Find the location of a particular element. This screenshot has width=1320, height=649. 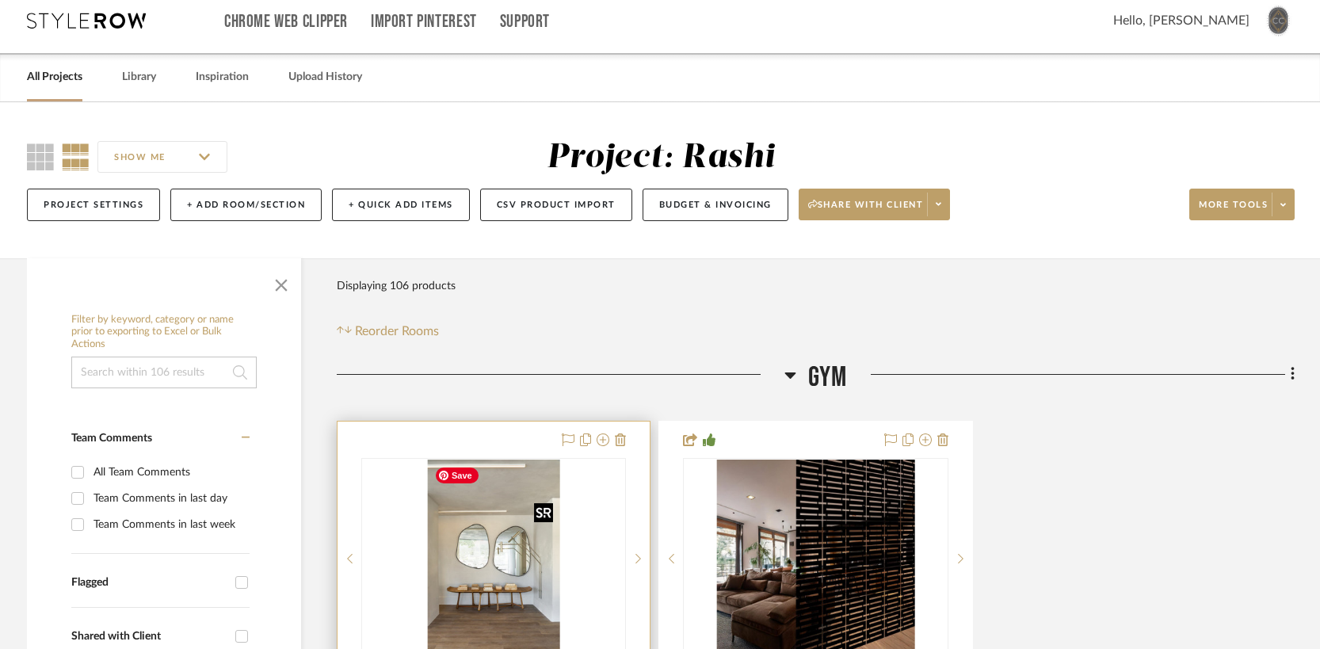

div: Shared with Client is located at coordinates (149, 636).